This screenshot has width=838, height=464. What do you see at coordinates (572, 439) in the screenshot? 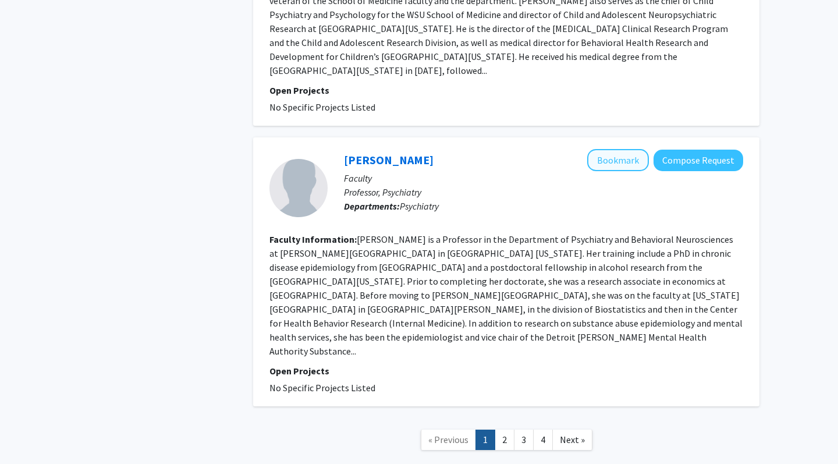
I see `span: Next »` at bounding box center [572, 439].